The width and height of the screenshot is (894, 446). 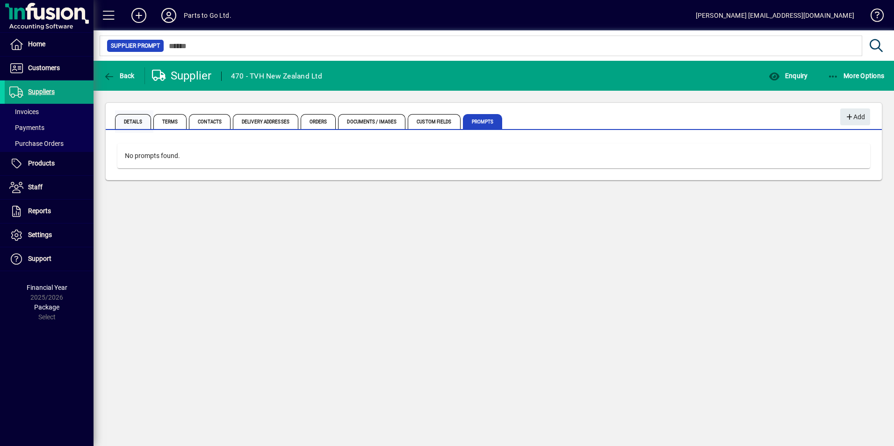 I want to click on span: Reports, so click(x=39, y=211).